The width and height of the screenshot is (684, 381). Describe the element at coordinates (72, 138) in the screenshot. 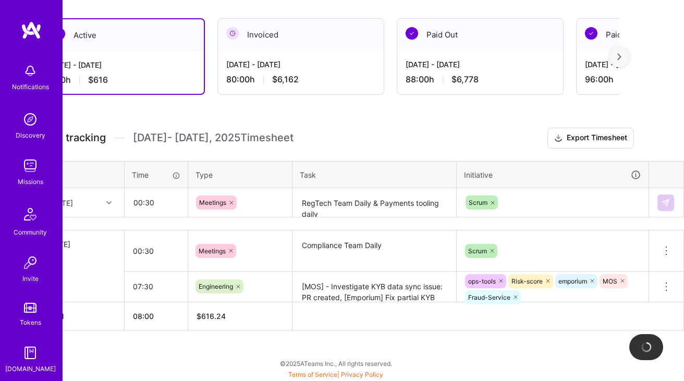

I see `span: Time tracking` at that location.